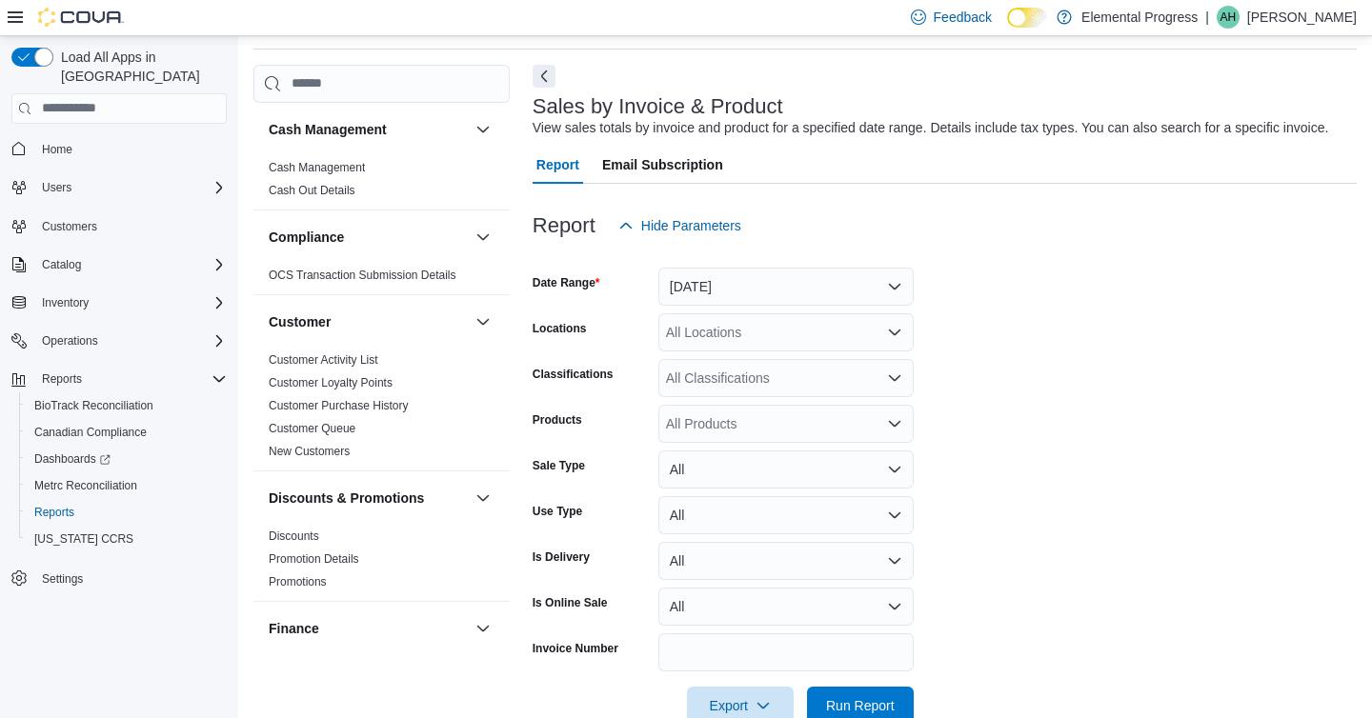  Describe the element at coordinates (561, 557) in the screenshot. I see `label: Is Delivery` at that location.